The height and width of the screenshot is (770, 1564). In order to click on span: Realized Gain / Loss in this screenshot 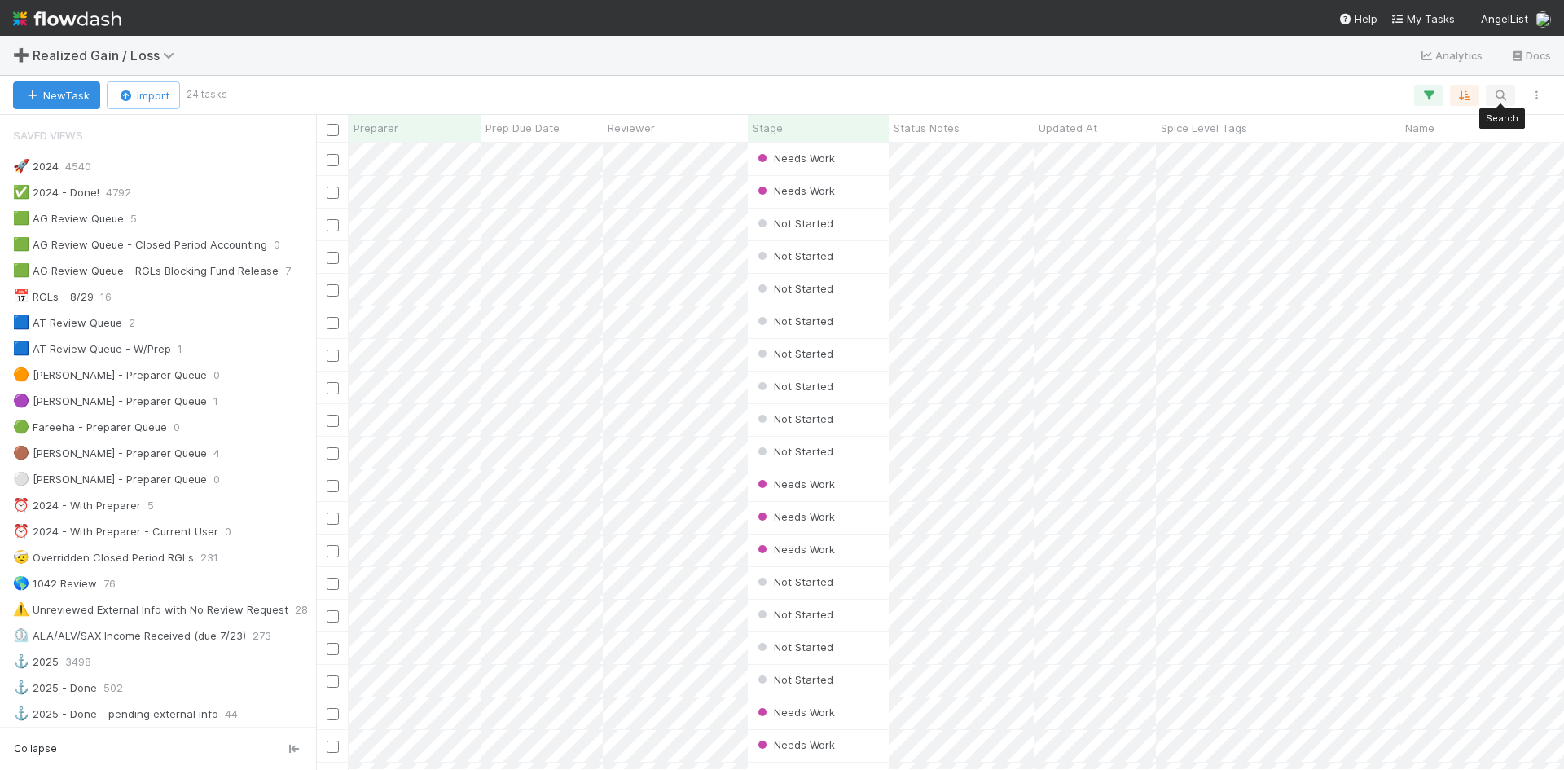, I will do `click(108, 55)`.